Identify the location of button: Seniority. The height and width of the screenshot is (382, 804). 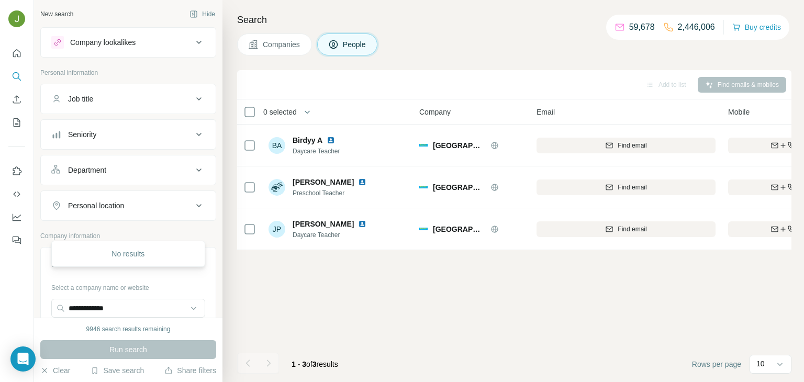
(128, 134).